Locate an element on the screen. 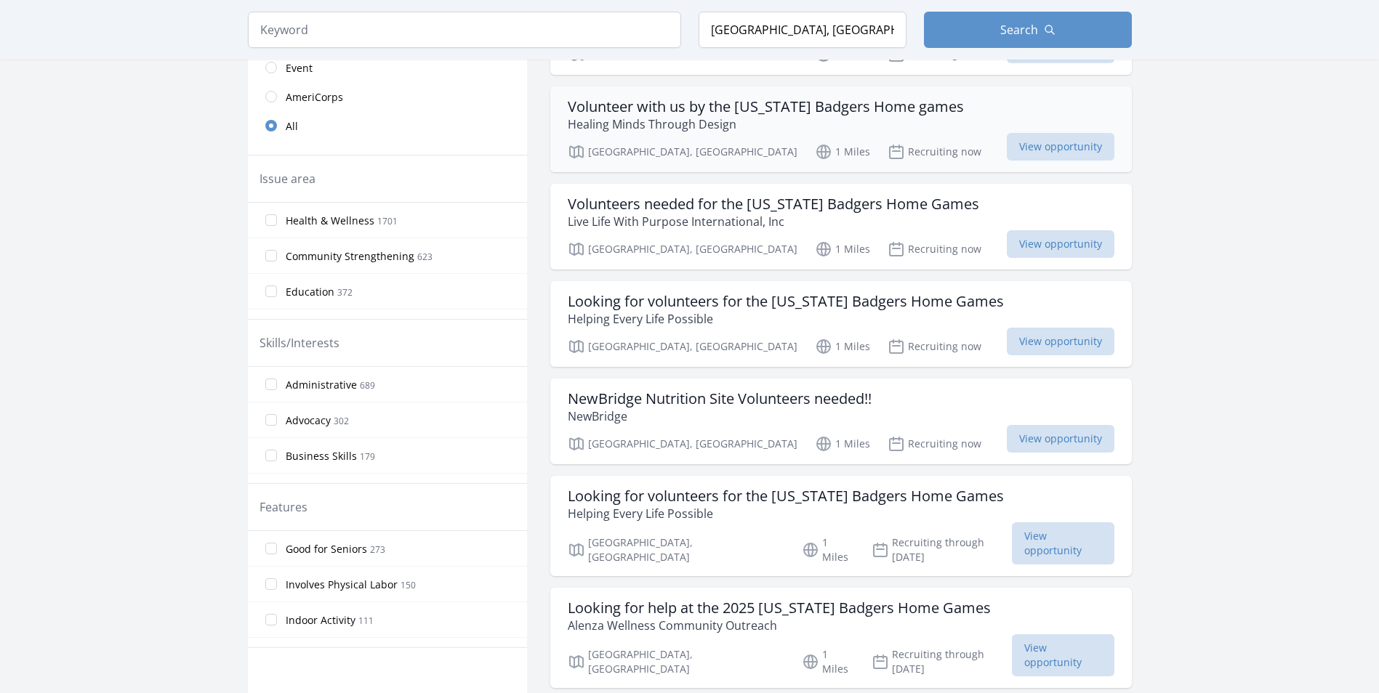  span: 179 is located at coordinates (367, 456).